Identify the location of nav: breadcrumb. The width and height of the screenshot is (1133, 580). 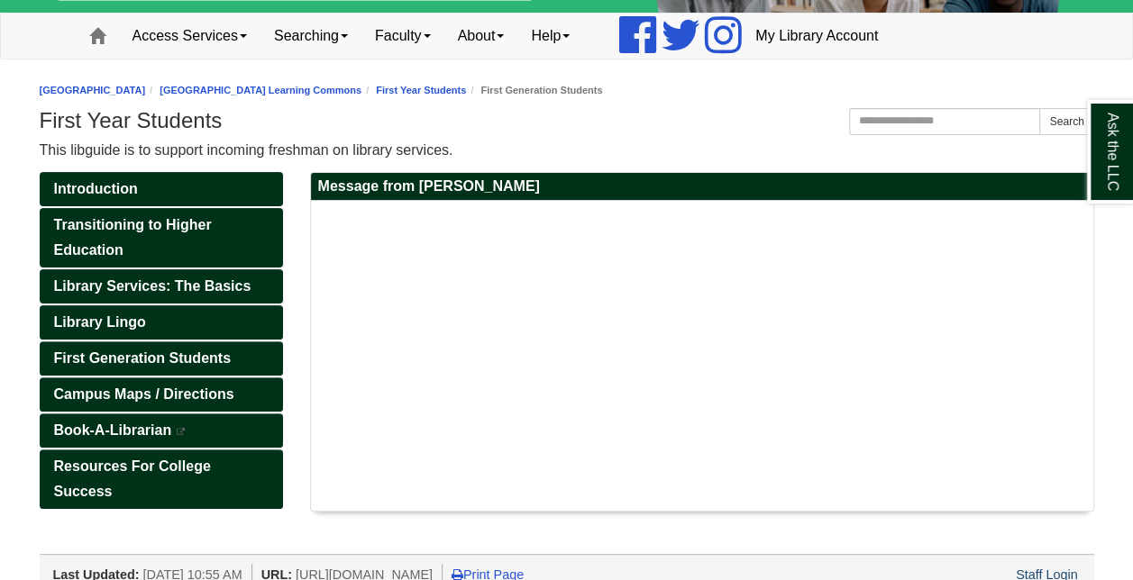
(567, 90).